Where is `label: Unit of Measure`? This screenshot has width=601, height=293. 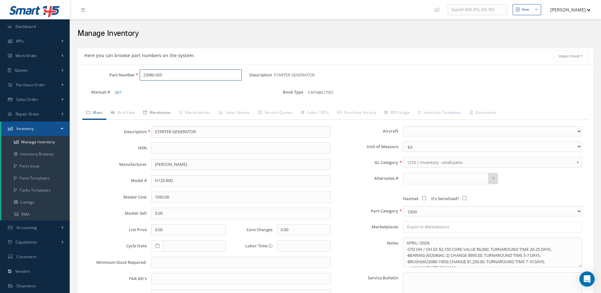
label: Unit of Measure is located at coordinates (367, 146).